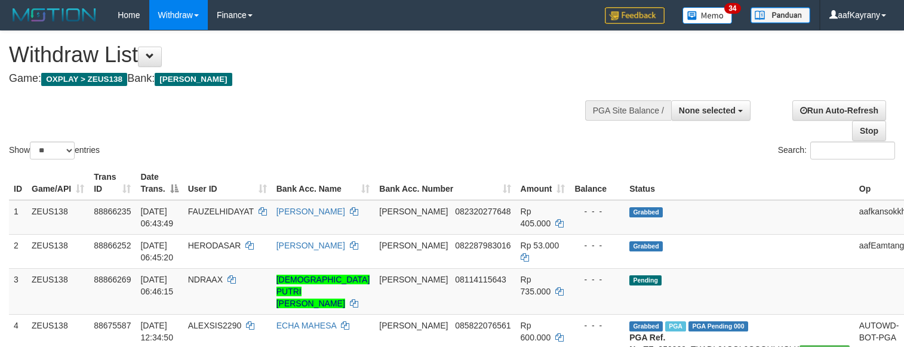  What do you see at coordinates (112, 183) in the screenshot?
I see `th: Trans ID: activate to sort column ascending` at bounding box center [112, 183].